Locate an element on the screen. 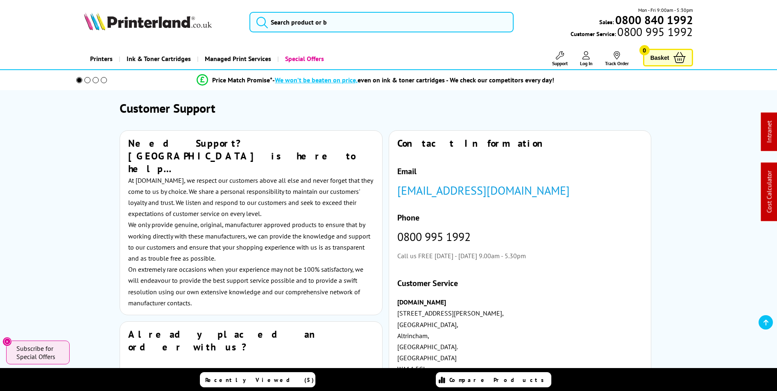 The width and height of the screenshot is (777, 391). div: - even on ink & toner cartridges - We check our competitors every day! is located at coordinates (413, 80).